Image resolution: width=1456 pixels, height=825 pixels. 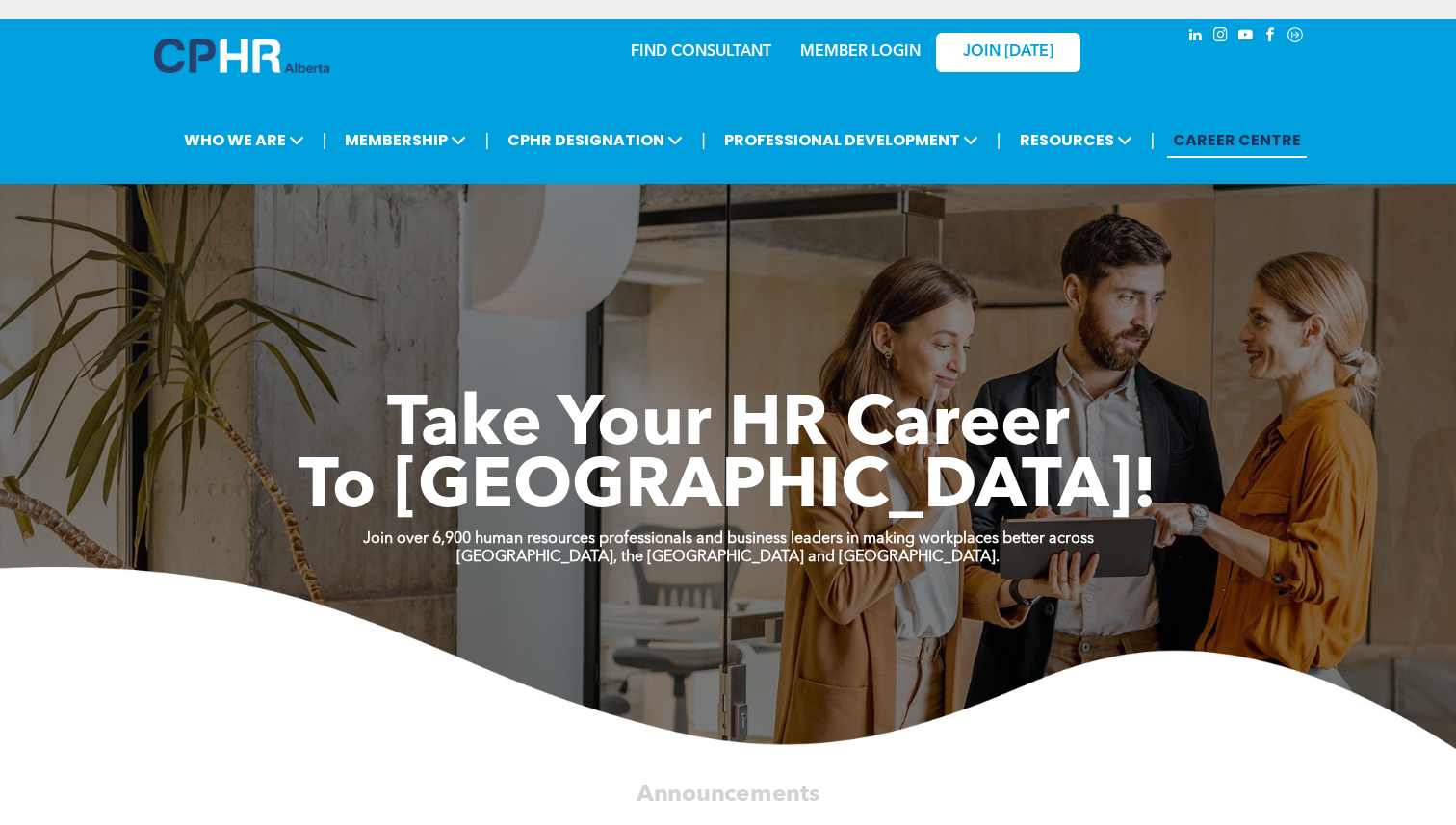 What do you see at coordinates (852, 139) in the screenshot?
I see `span: PROFESSIONAL DEVELOPMENT` at bounding box center [852, 139].